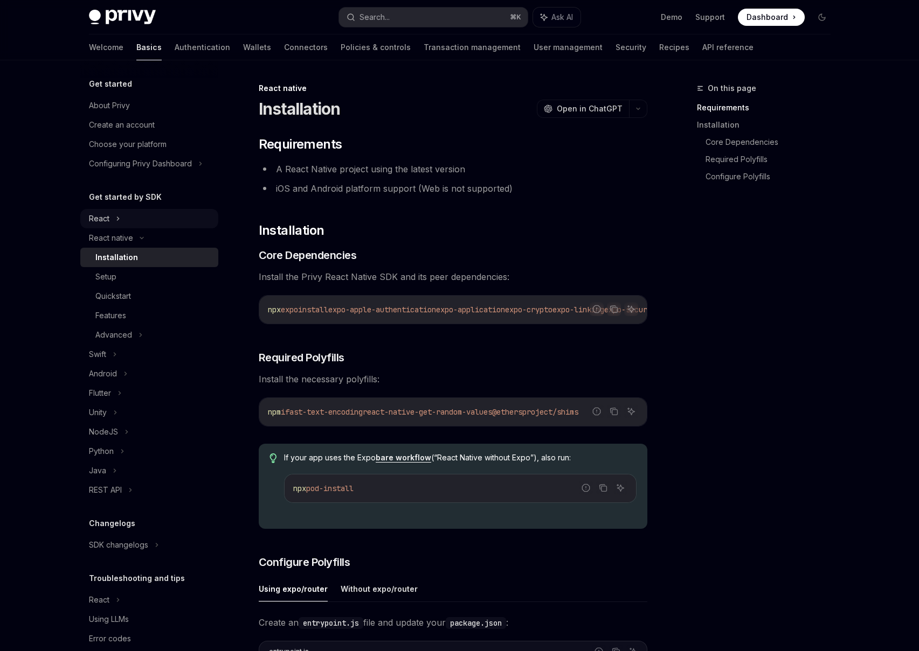  What do you see at coordinates (109, 620) in the screenshot?
I see `div: Using LLMs` at bounding box center [109, 620].